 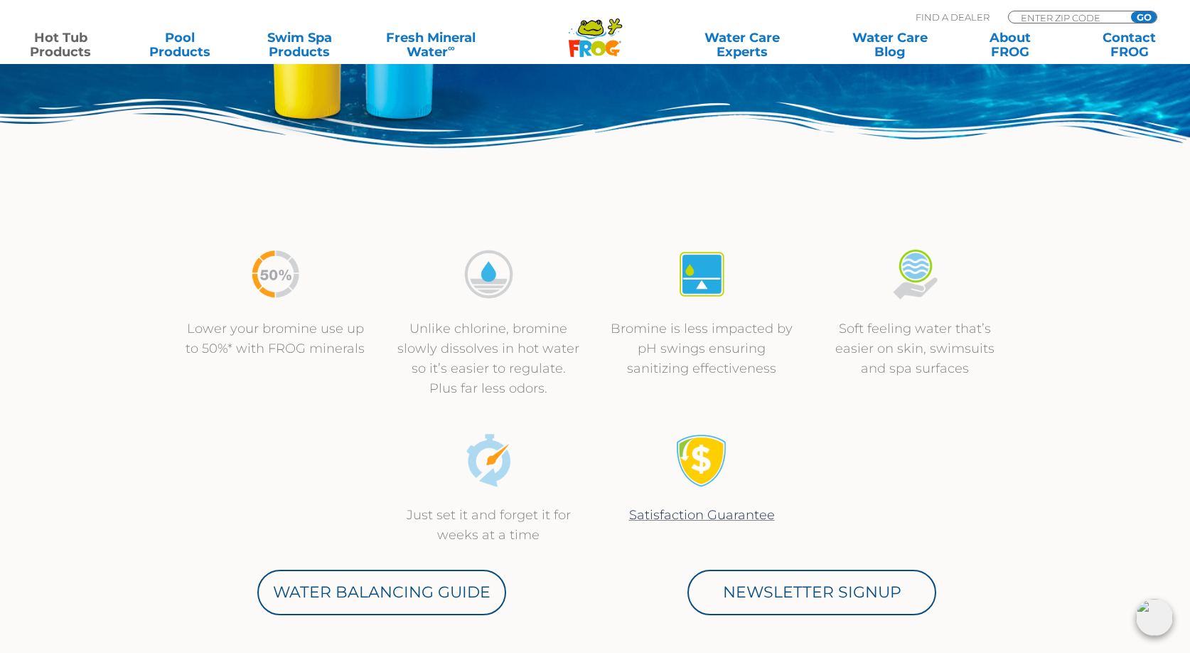 I want to click on img: icon-atease-self-regulates, so click(x=702, y=274).